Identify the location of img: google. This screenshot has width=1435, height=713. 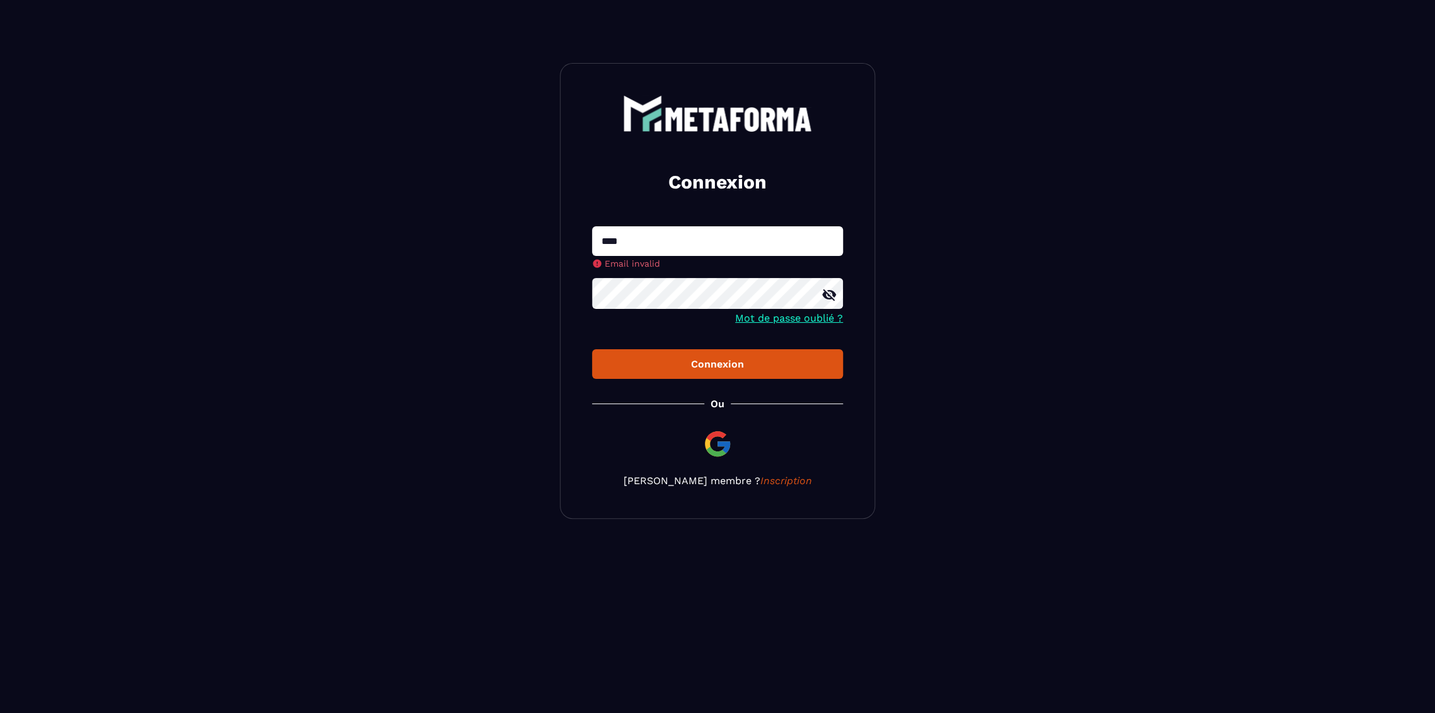
(718, 444).